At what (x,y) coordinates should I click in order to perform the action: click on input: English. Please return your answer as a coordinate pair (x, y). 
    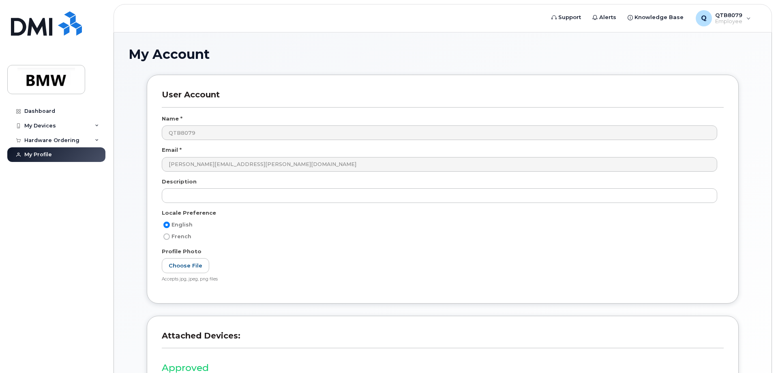
    Looking at the image, I should click on (167, 225).